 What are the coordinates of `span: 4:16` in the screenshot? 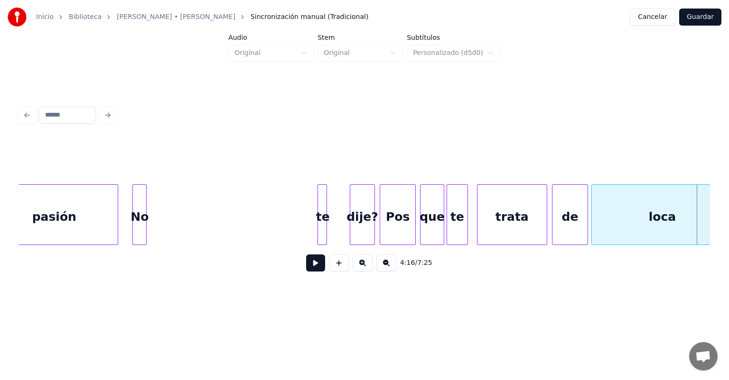 It's located at (407, 263).